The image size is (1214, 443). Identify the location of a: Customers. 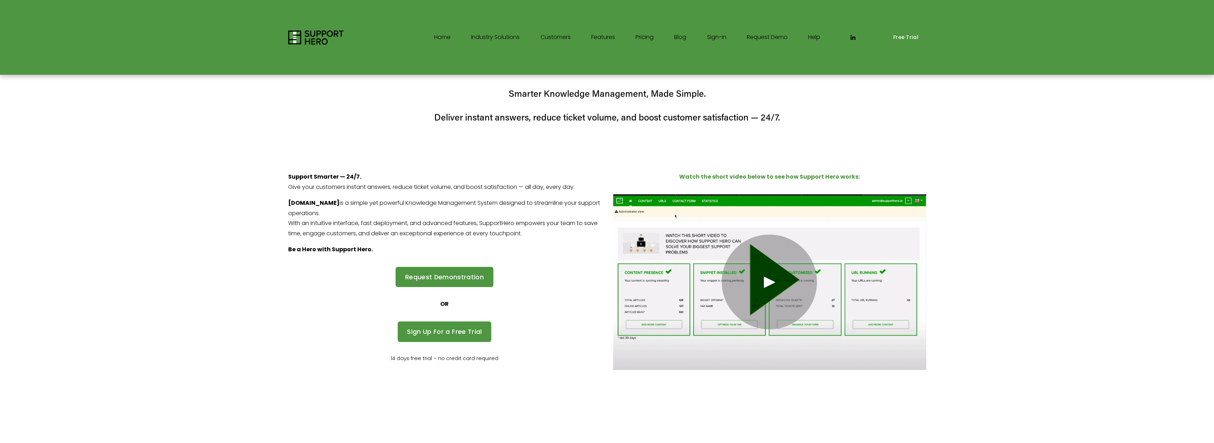
(556, 38).